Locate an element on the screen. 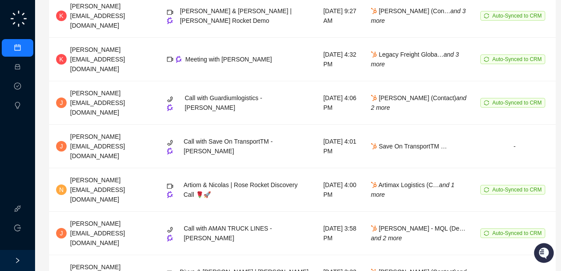 This screenshot has height=271, width=561. span: Legacy Freight Globa… is located at coordinates (415, 59).